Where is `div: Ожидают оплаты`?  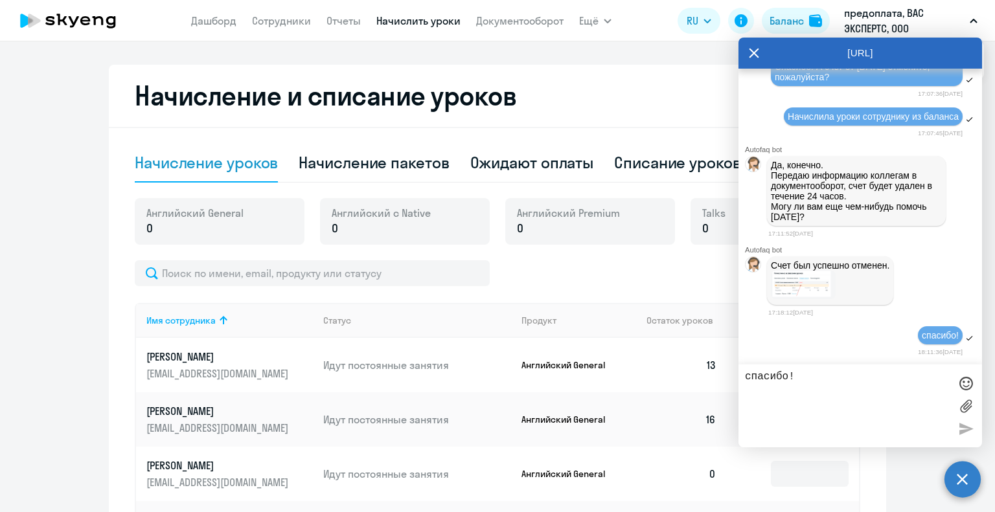
div: Ожидают оплаты is located at coordinates (532, 163).